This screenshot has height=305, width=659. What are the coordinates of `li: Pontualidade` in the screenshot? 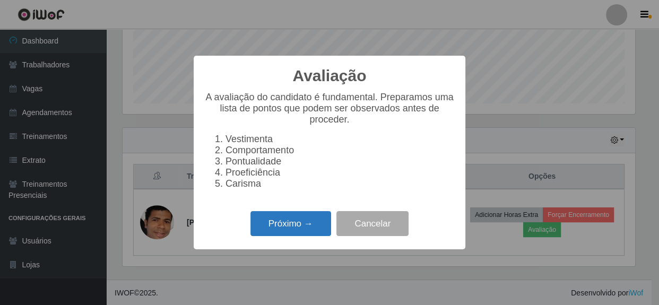 It's located at (340, 161).